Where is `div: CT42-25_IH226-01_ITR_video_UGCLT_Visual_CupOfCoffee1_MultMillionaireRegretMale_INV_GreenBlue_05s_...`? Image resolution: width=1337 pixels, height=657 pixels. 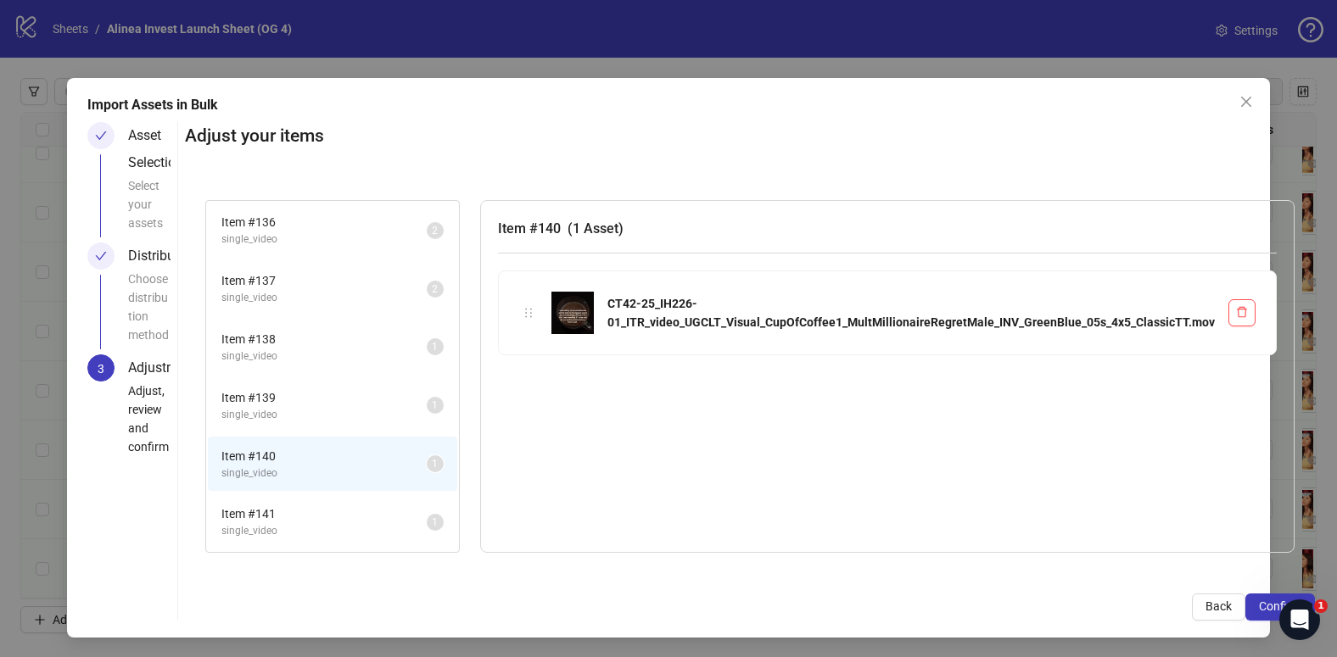 div: CT42-25_IH226-01_ITR_video_UGCLT_Visual_CupOfCoffee1_MultMillionaireRegretMale_INV_GreenBlue_05s_... is located at coordinates (911, 313).